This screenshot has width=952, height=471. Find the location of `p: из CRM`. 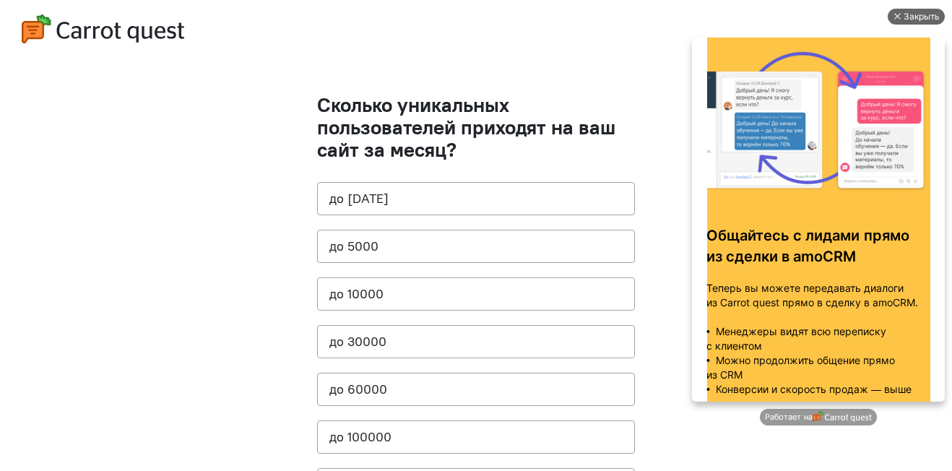

p: из CRM is located at coordinates (134, 375).